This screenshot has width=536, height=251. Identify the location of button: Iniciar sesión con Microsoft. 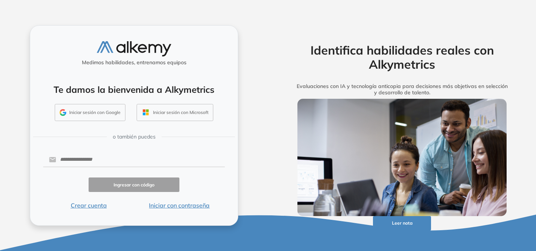
(175, 113).